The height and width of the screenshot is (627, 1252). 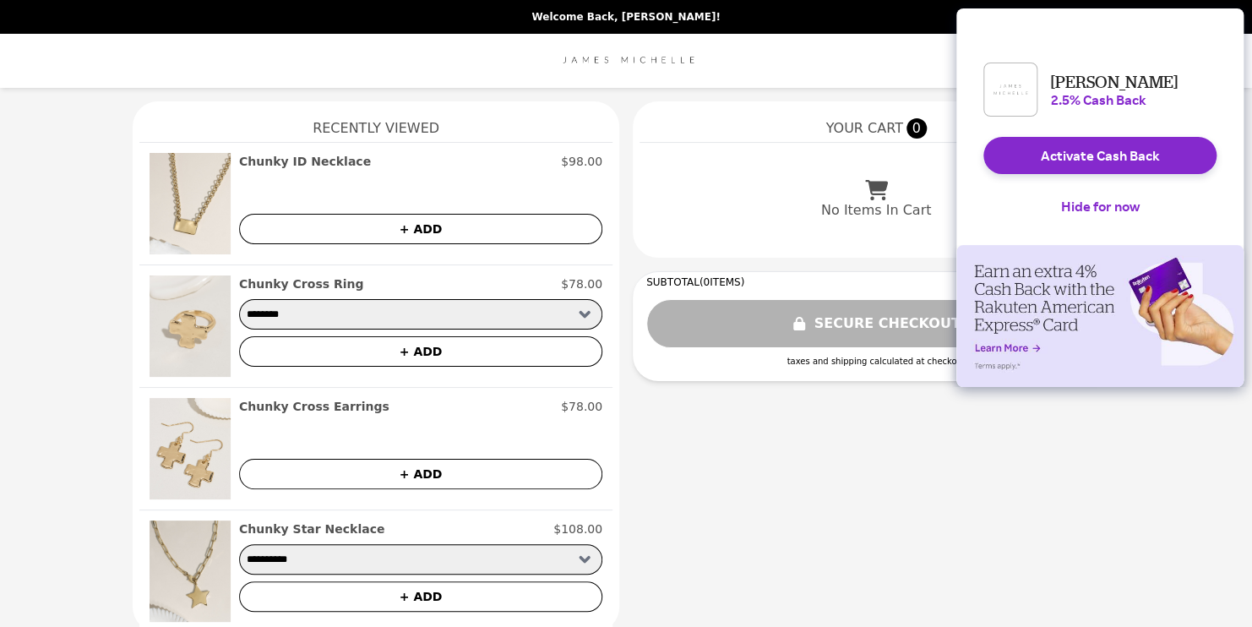 What do you see at coordinates (916, 128) in the screenshot?
I see `span: 0` at bounding box center [916, 128].